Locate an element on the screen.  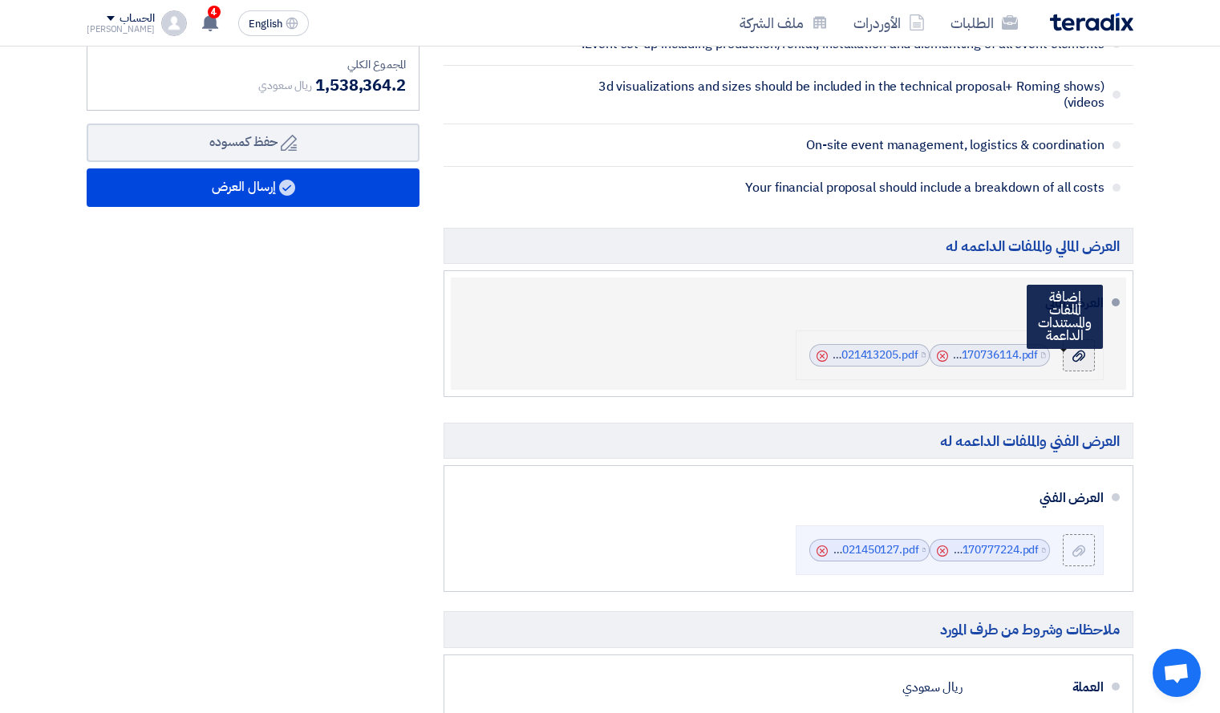
span: 4 is located at coordinates (214, 12).